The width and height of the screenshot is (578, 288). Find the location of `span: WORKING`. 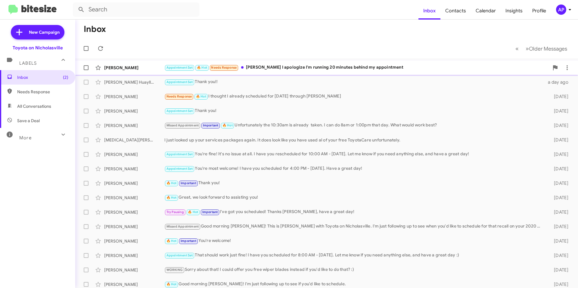

span: WORKING is located at coordinates (175, 270).